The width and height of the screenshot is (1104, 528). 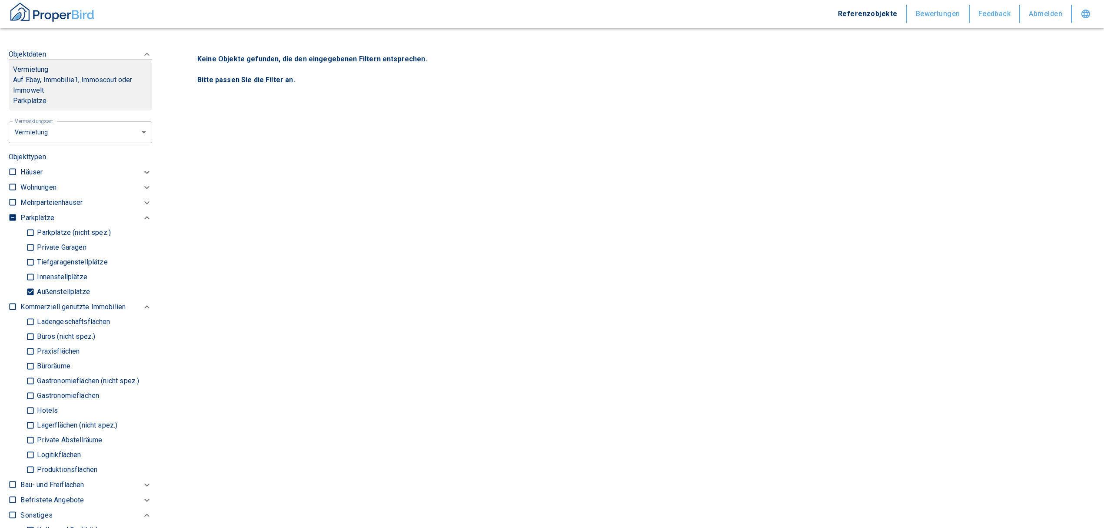 What do you see at coordinates (60, 247) in the screenshot?
I see `p: Private Garagen` at bounding box center [60, 247].